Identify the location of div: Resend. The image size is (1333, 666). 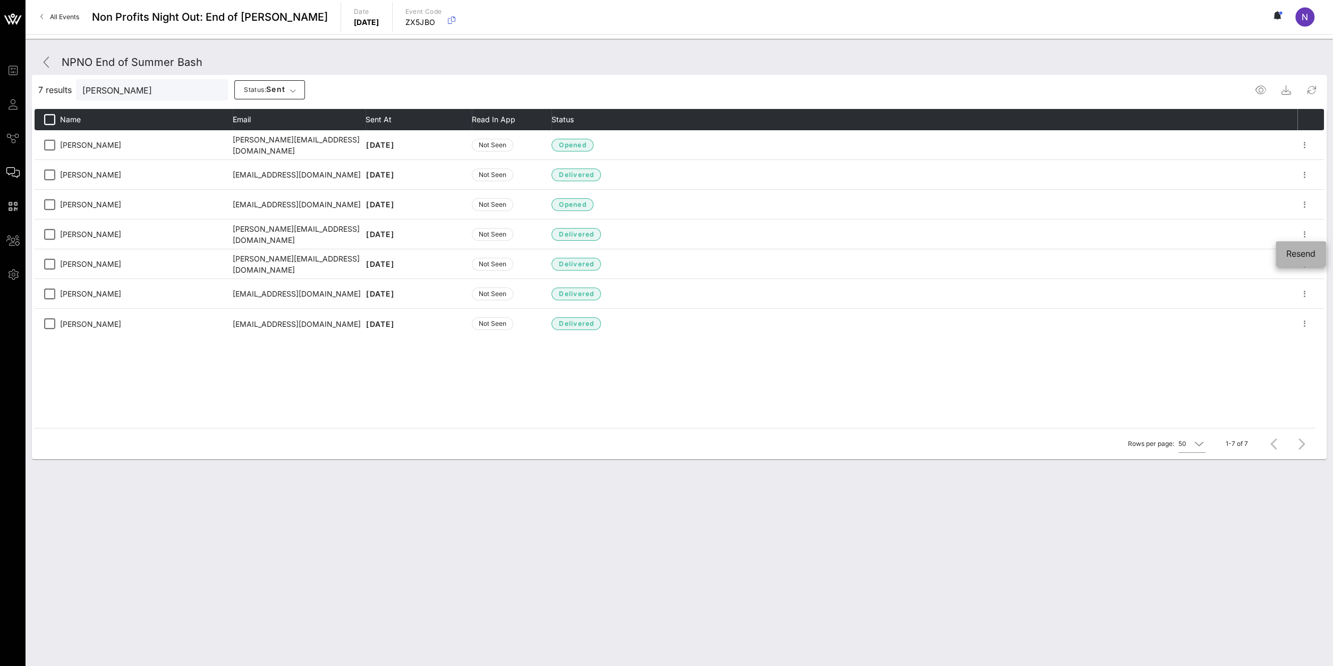
(1301, 253).